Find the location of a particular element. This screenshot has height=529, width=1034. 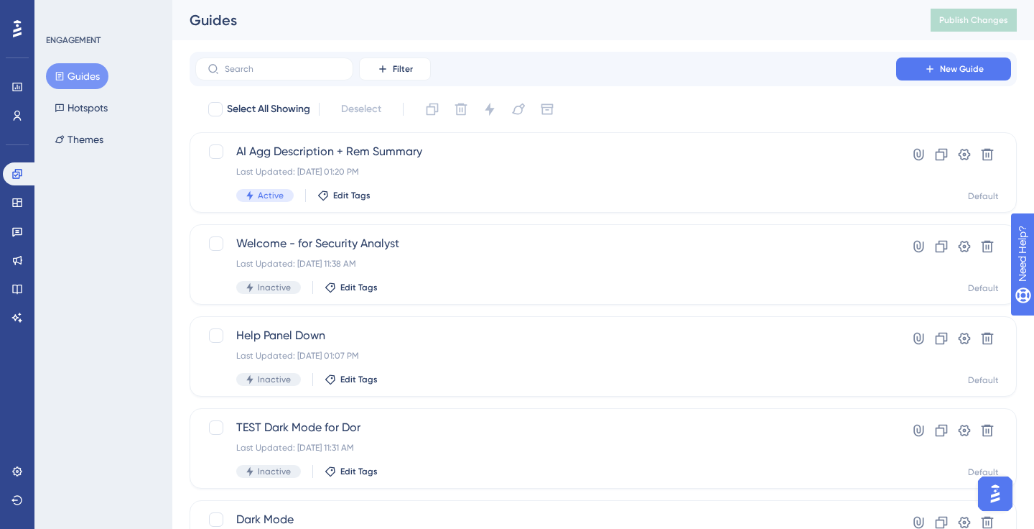

span: Dark Mode is located at coordinates (546, 519).